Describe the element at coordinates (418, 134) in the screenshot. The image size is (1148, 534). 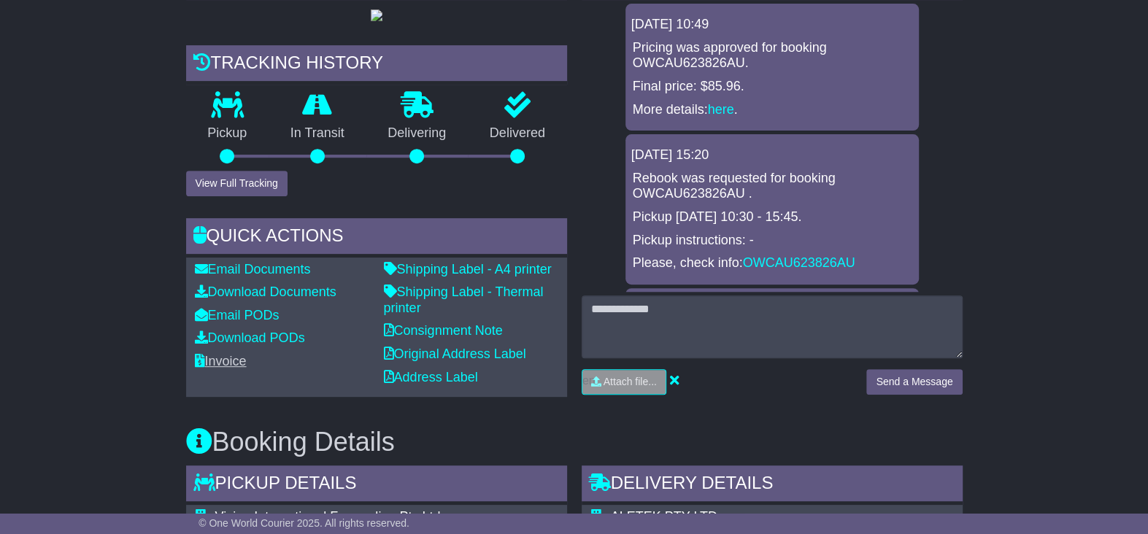
I see `p: Delivering` at that location.